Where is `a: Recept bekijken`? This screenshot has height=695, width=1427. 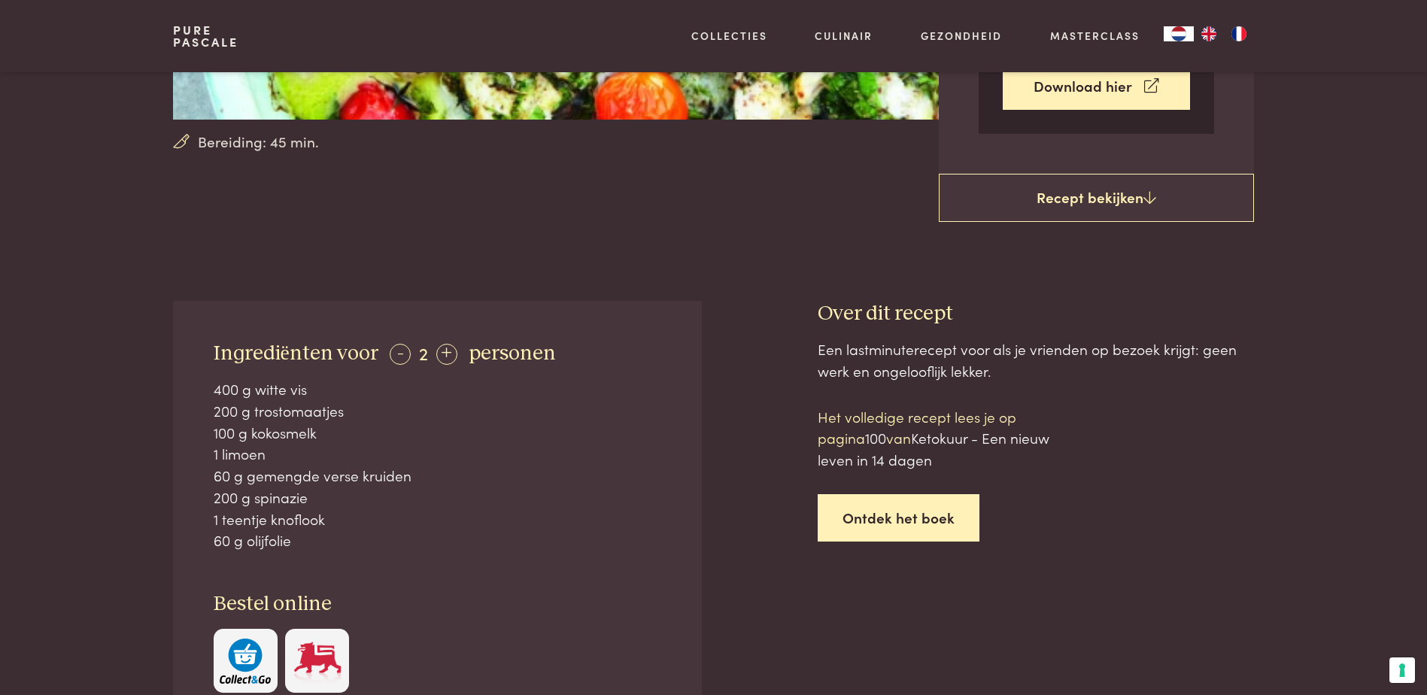 a: Recept bekijken is located at coordinates (1096, 198).